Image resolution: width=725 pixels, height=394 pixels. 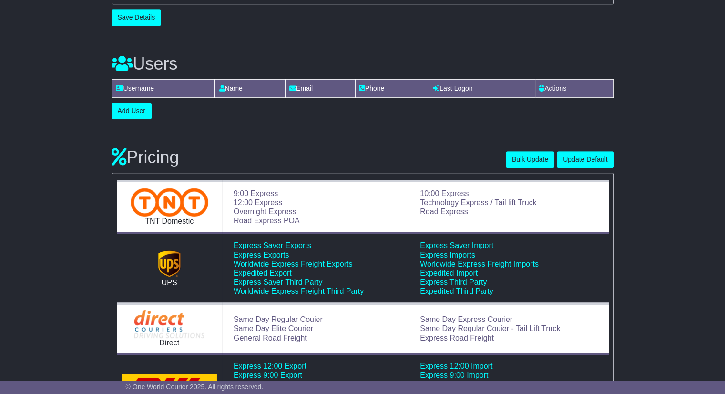 What do you see at coordinates (169, 263) in the screenshot?
I see `img: UPS` at bounding box center [169, 263].